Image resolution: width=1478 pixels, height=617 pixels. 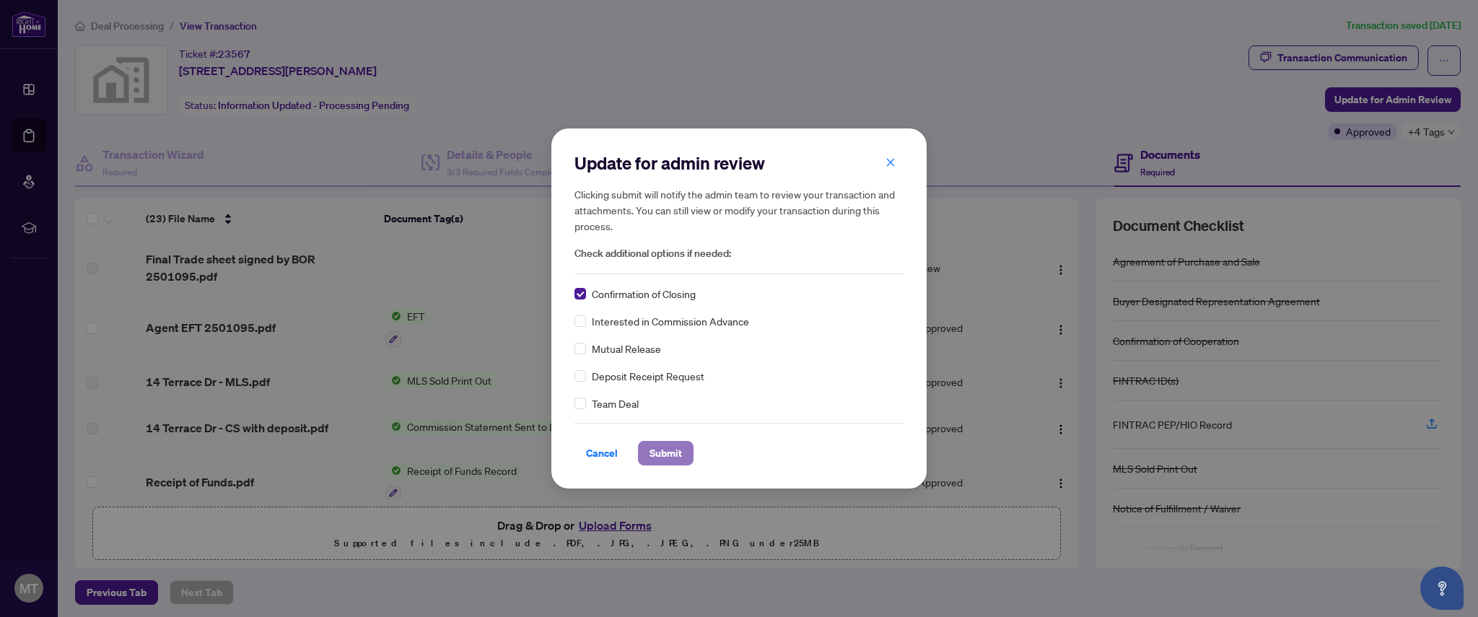 I want to click on h2: Update for admin review, so click(x=739, y=163).